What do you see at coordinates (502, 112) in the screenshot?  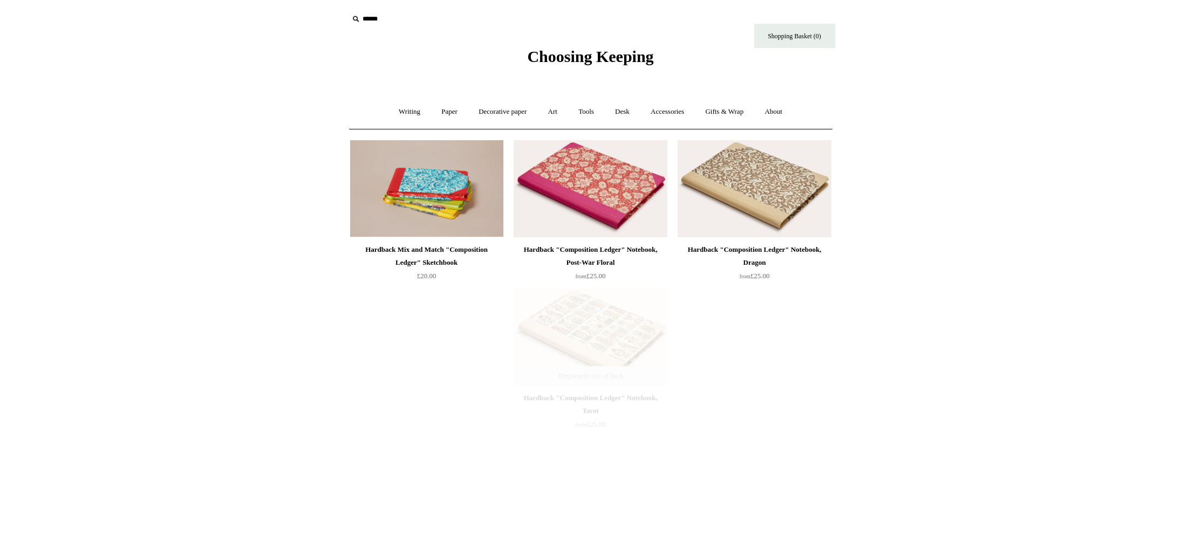 I see `a: Decorative paper` at bounding box center [502, 112].